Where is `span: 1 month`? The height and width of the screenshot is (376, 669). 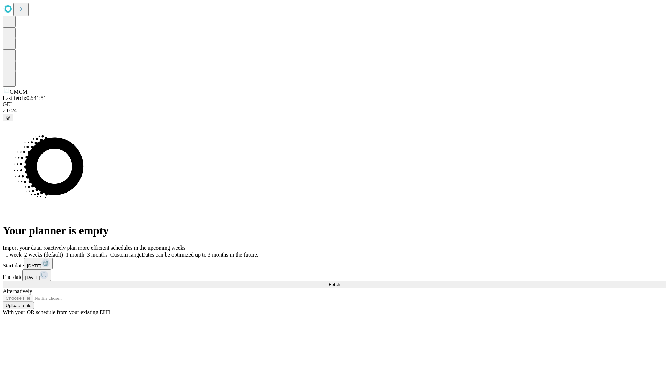 span: 1 month is located at coordinates (75, 255).